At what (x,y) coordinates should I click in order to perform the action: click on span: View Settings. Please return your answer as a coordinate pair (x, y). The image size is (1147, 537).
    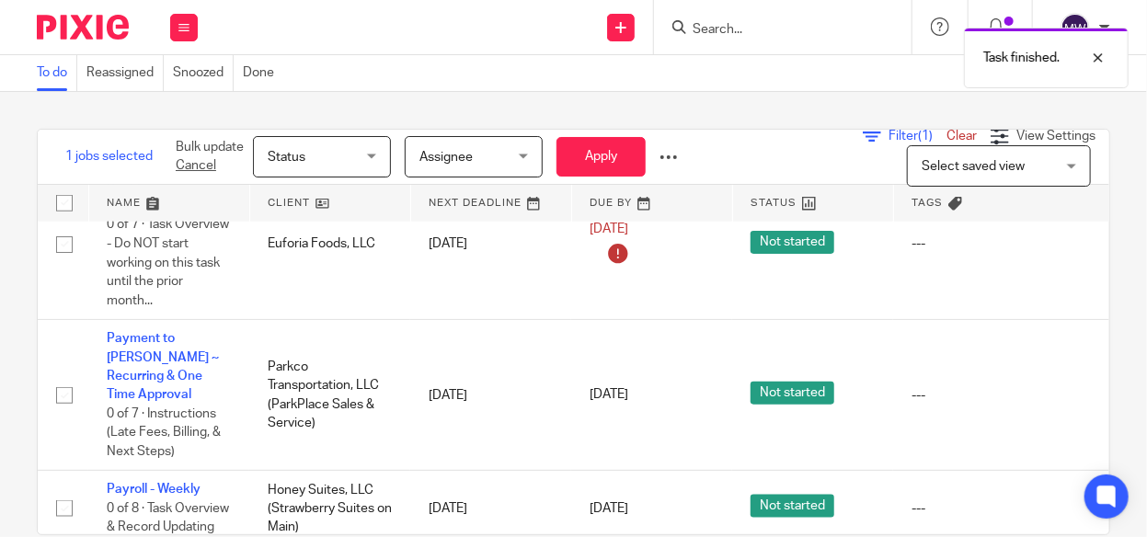
    Looking at the image, I should click on (1056, 136).